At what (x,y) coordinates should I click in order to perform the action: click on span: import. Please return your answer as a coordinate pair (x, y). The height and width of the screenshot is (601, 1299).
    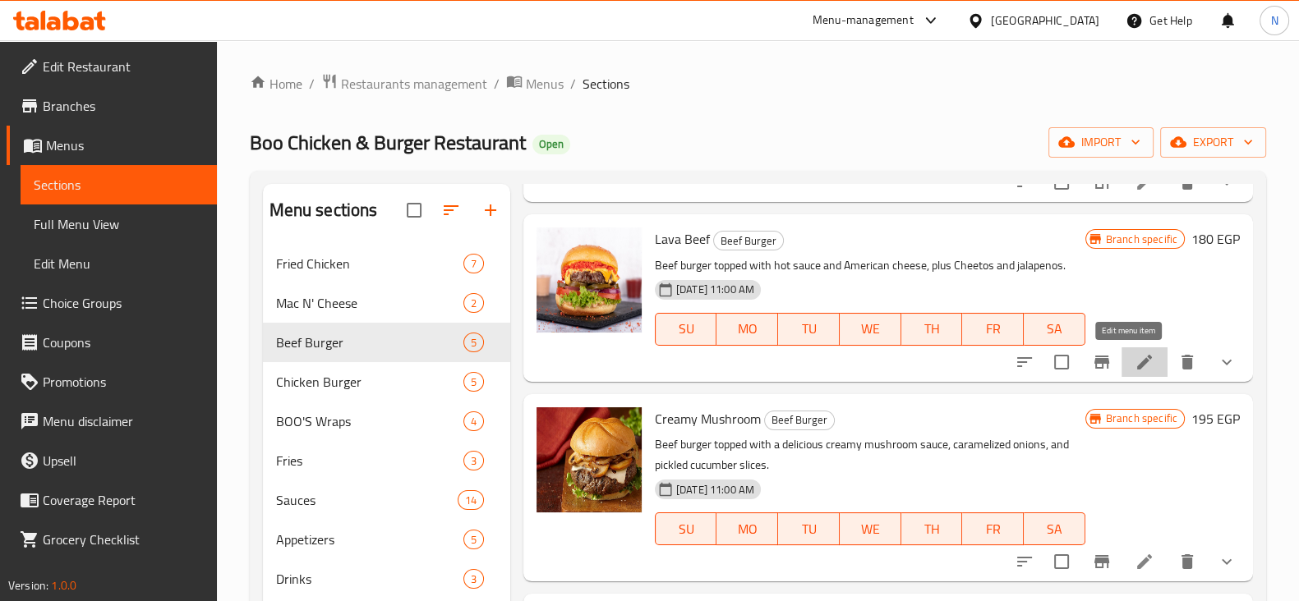
    Looking at the image, I should click on (1101, 142).